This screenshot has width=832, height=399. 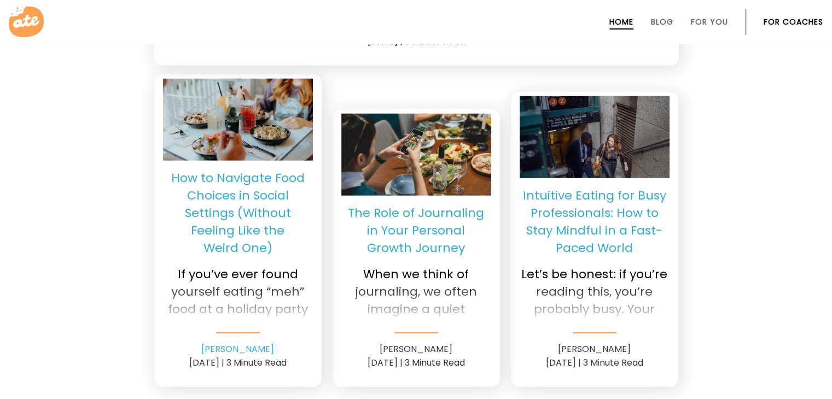 I want to click on p: Let’s be honest: if you’re reading this, you’re probably busy. Your calendar looks like a game of..., so click(x=595, y=288).